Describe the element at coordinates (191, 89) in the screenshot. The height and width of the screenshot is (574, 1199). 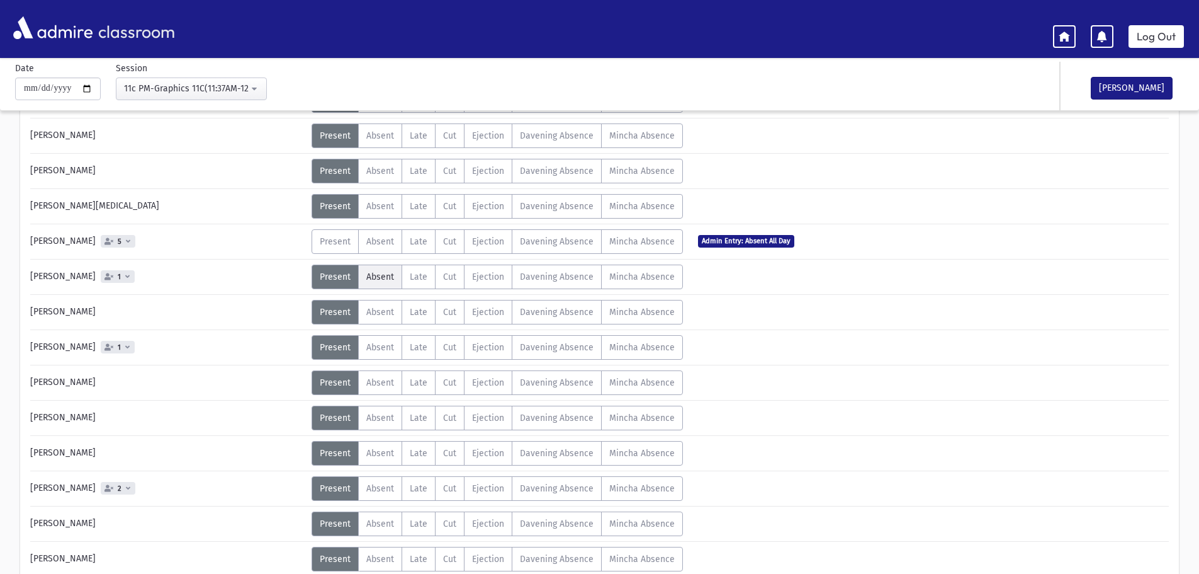
I see `button: 11c PM-Graphics 11C(11:37AM-12:20PM)` at that location.